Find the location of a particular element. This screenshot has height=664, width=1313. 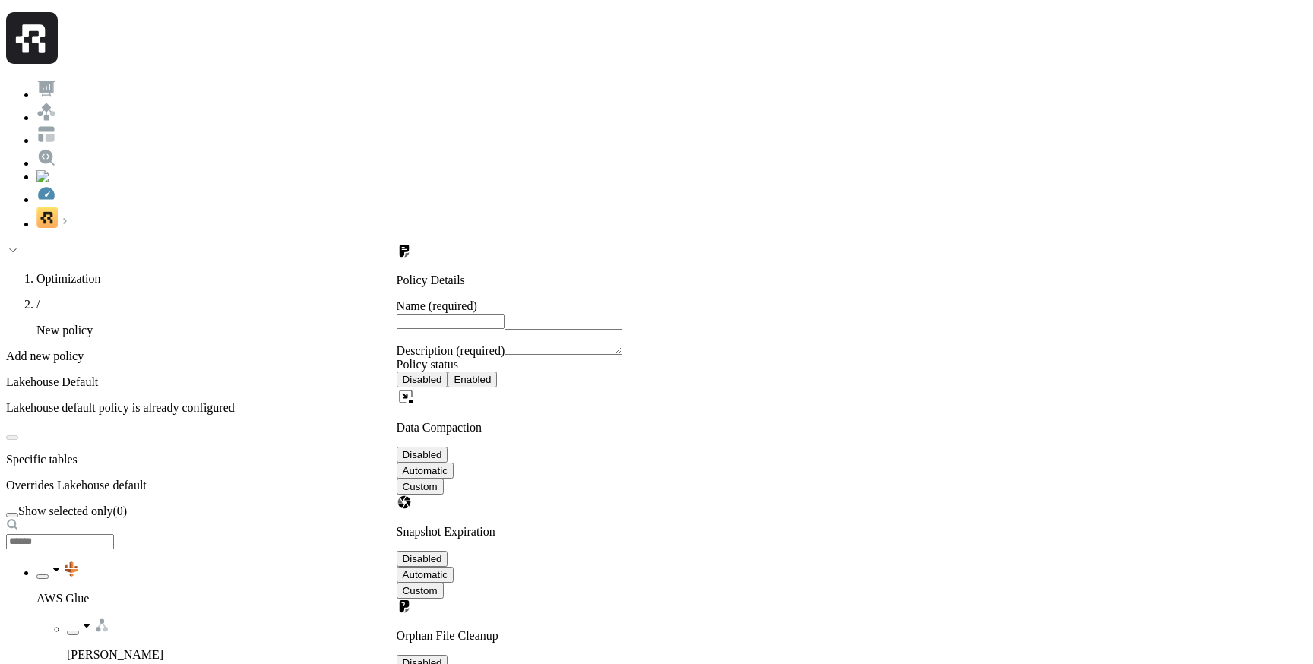

p: Add new policy is located at coordinates (201, 356).